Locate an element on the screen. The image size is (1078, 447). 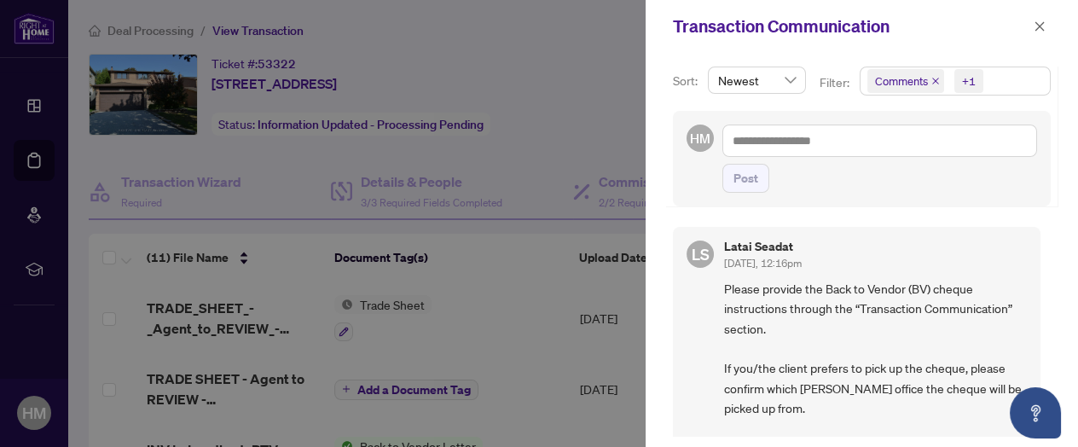
div: Transaction Communication is located at coordinates (851, 26).